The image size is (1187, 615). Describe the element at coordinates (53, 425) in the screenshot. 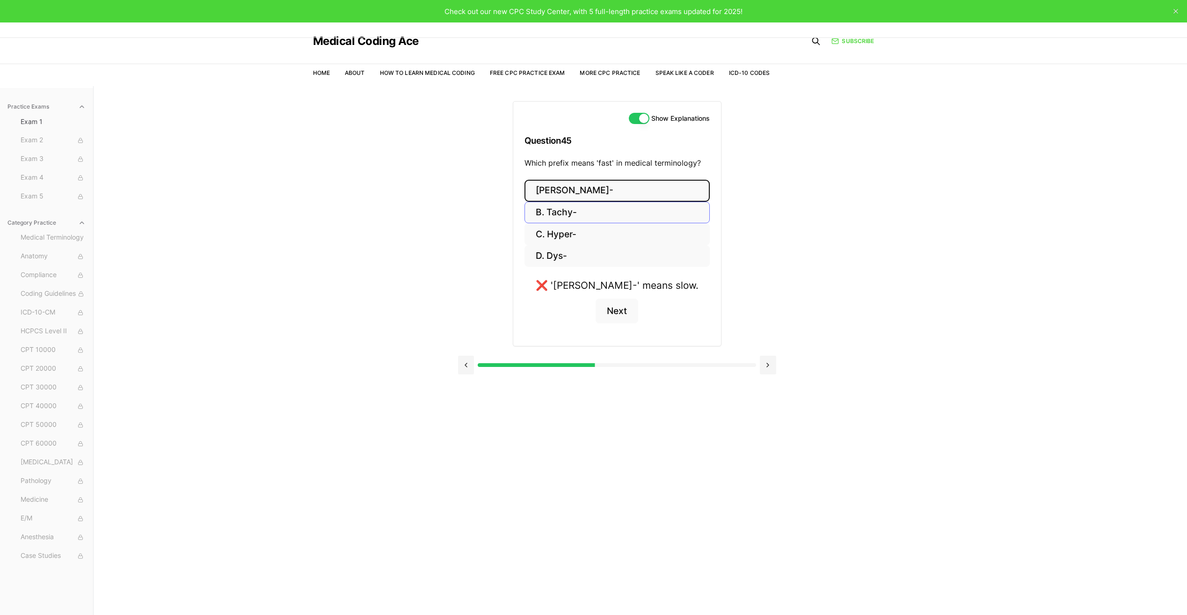

I see `span: CPT 50000` at that location.